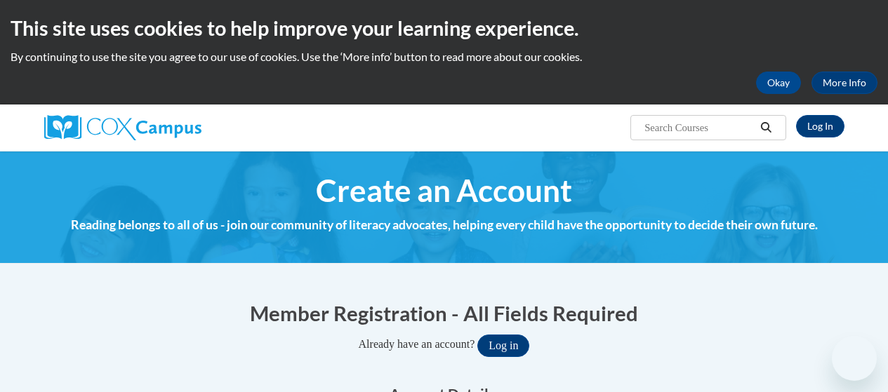  Describe the element at coordinates (444, 313) in the screenshot. I see `h1: Member Registration - All Fields Required` at that location.